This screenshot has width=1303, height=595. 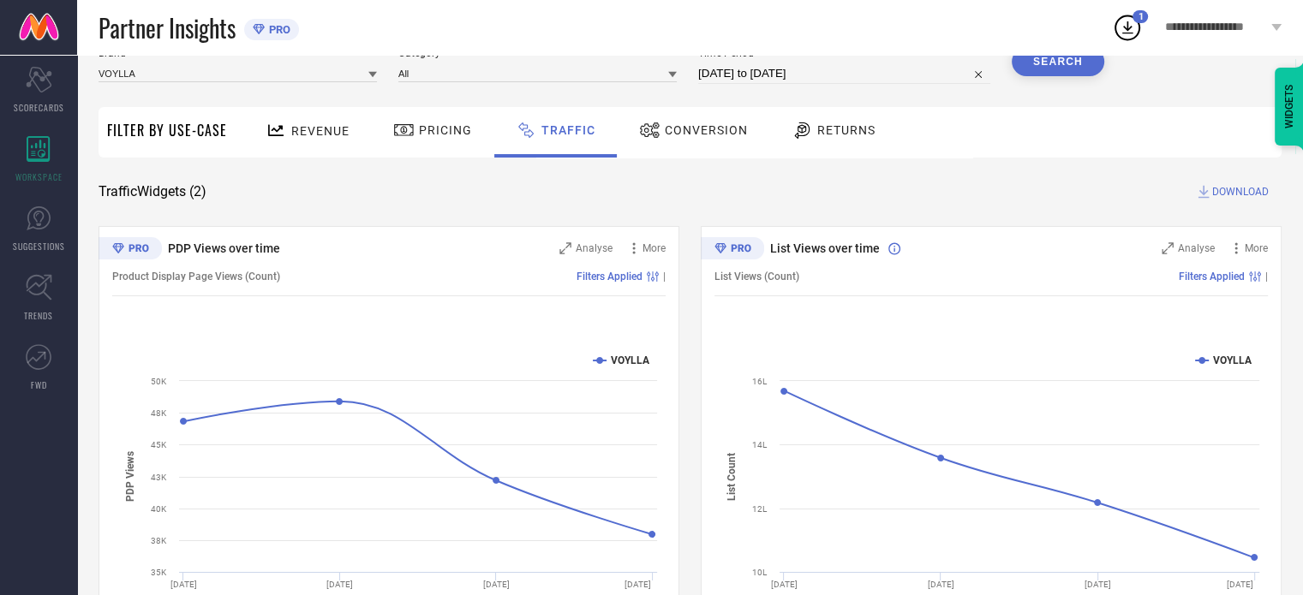 What do you see at coordinates (159, 541) in the screenshot?
I see `text: 38K` at bounding box center [159, 541].